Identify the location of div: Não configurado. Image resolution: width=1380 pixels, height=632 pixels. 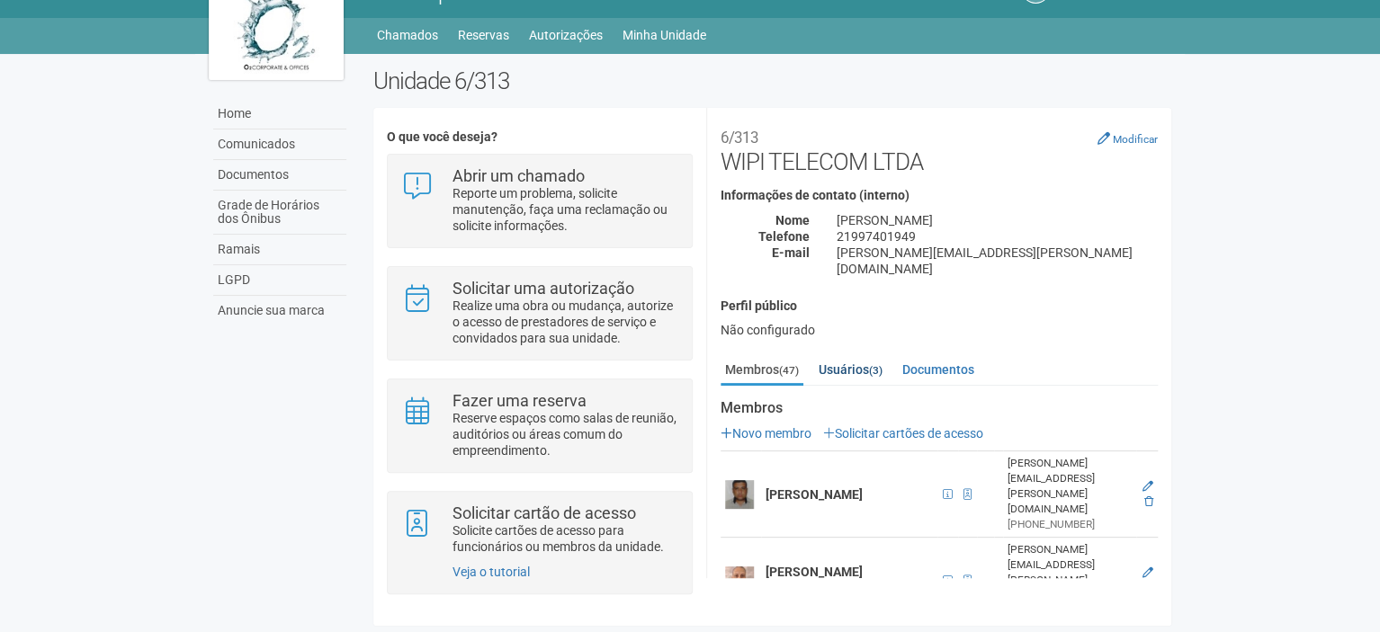
(939, 330).